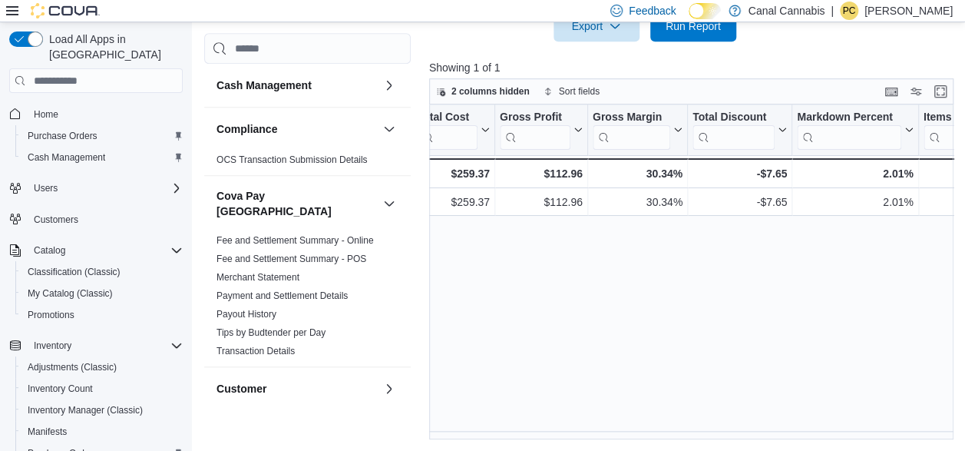  I want to click on div: Compliance, so click(307, 164).